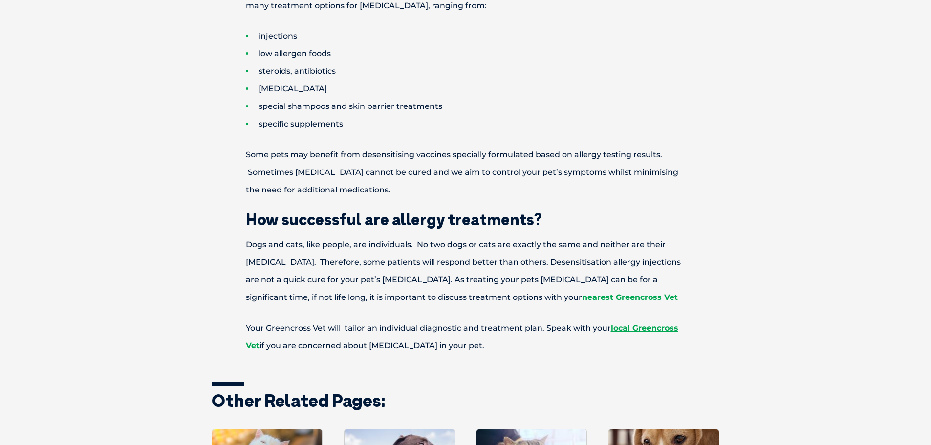  Describe the element at coordinates (483, 124) in the screenshot. I see `li: specific supplements` at that location.